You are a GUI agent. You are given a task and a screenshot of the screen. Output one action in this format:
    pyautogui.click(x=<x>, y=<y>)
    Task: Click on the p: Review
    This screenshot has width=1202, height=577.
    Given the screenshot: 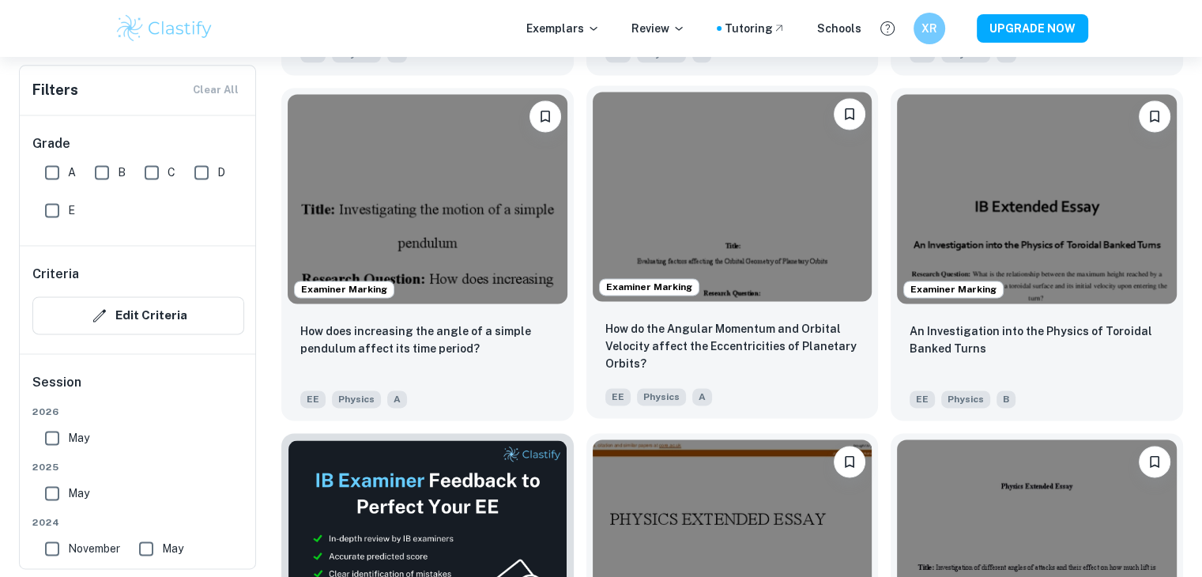 What is the action you would take?
    pyautogui.click(x=658, y=28)
    